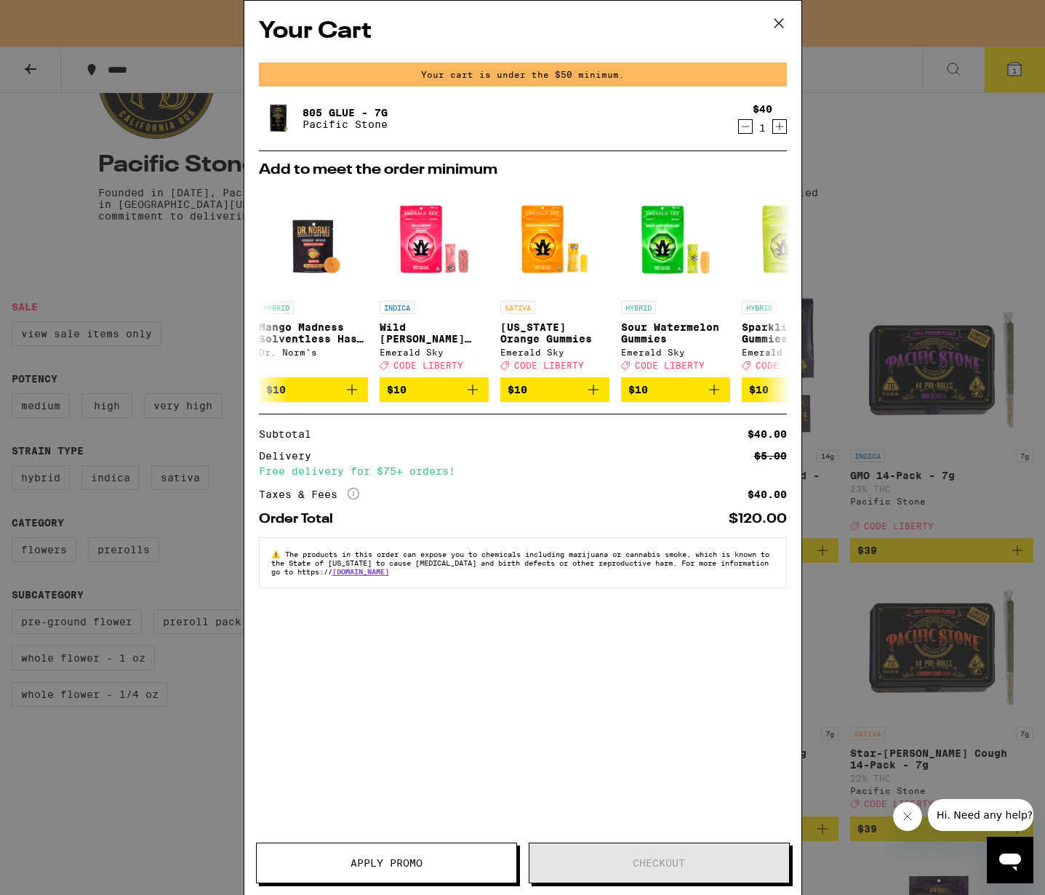  Describe the element at coordinates (555, 239) in the screenshot. I see `img: Emerald Sky - California Orange Gummies` at that location.